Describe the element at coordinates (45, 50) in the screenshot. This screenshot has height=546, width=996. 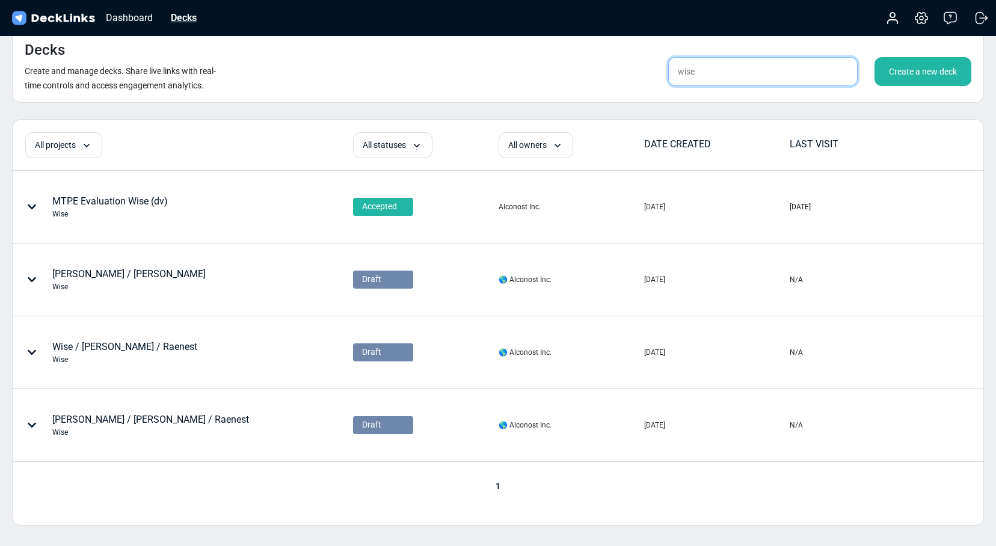
I see `h4: Decks` at that location.